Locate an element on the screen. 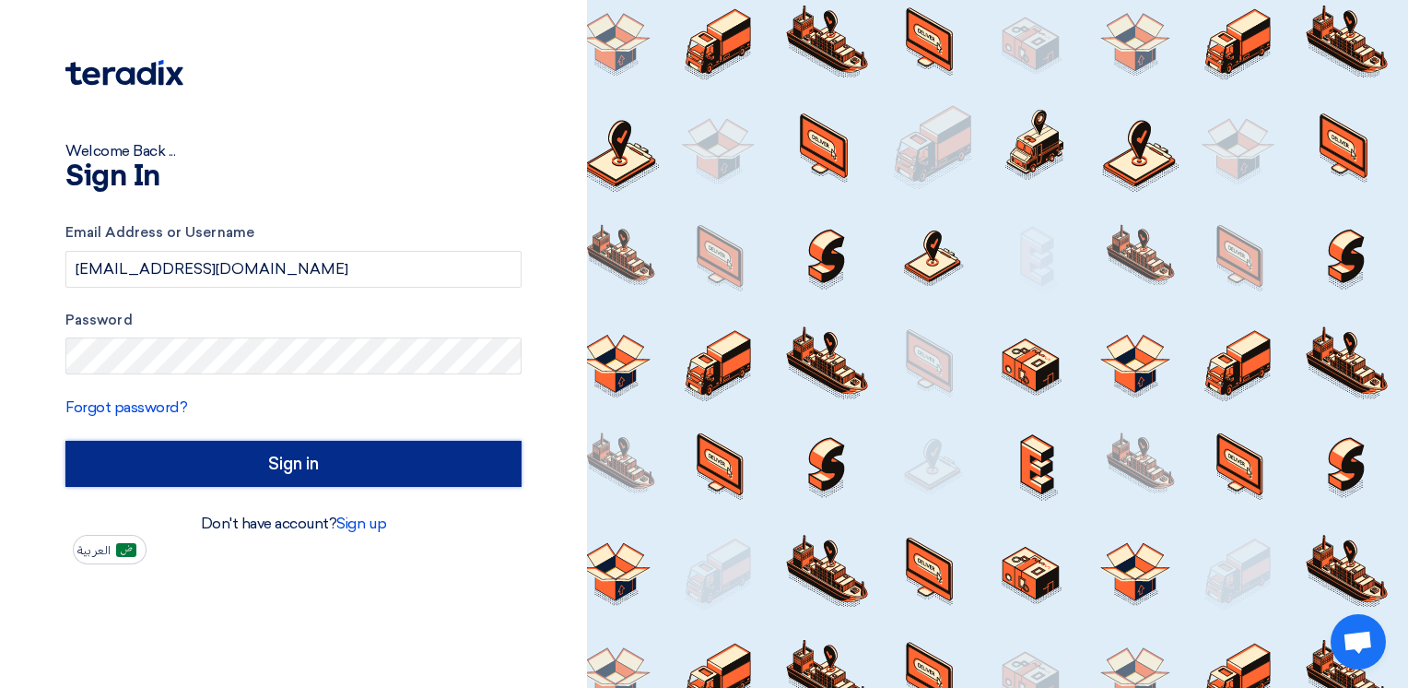 Image resolution: width=1408 pixels, height=688 pixels. a: Forgot password? is located at coordinates (126, 407).